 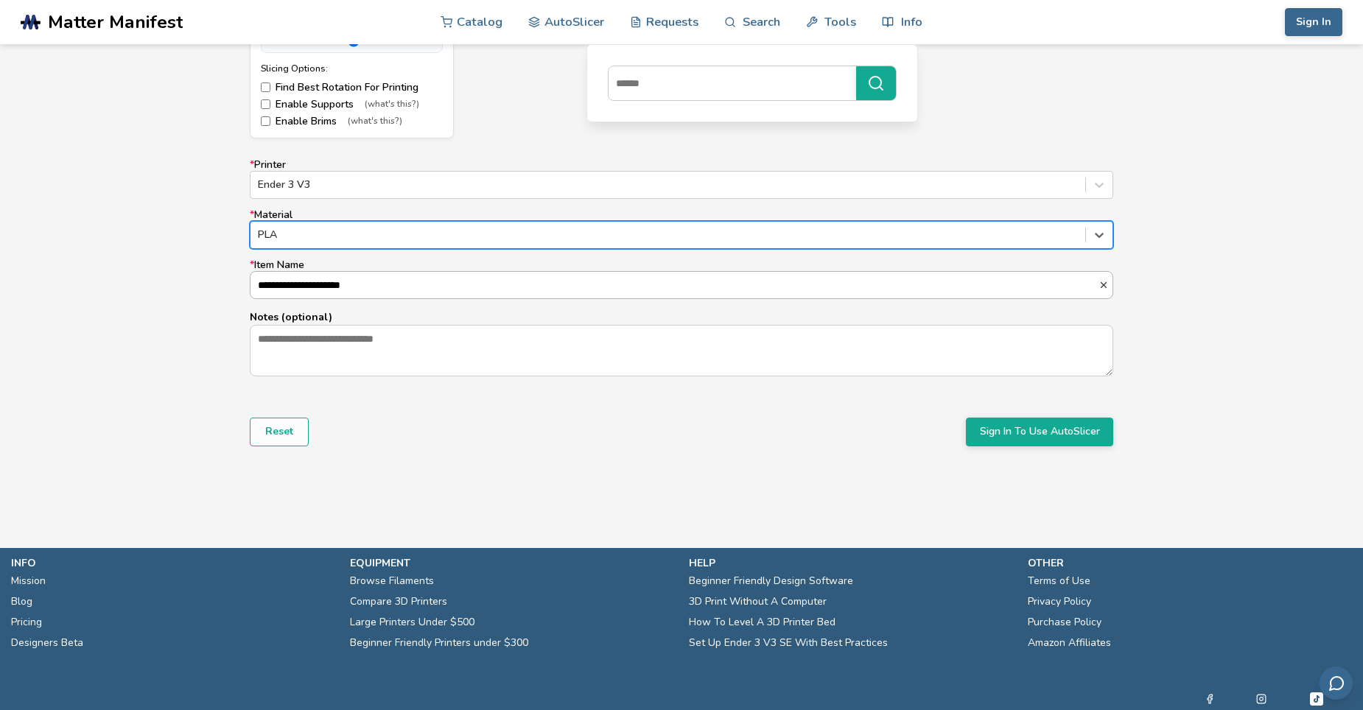 What do you see at coordinates (1335, 683) in the screenshot?
I see `button: Send feedback via email` at bounding box center [1335, 683].